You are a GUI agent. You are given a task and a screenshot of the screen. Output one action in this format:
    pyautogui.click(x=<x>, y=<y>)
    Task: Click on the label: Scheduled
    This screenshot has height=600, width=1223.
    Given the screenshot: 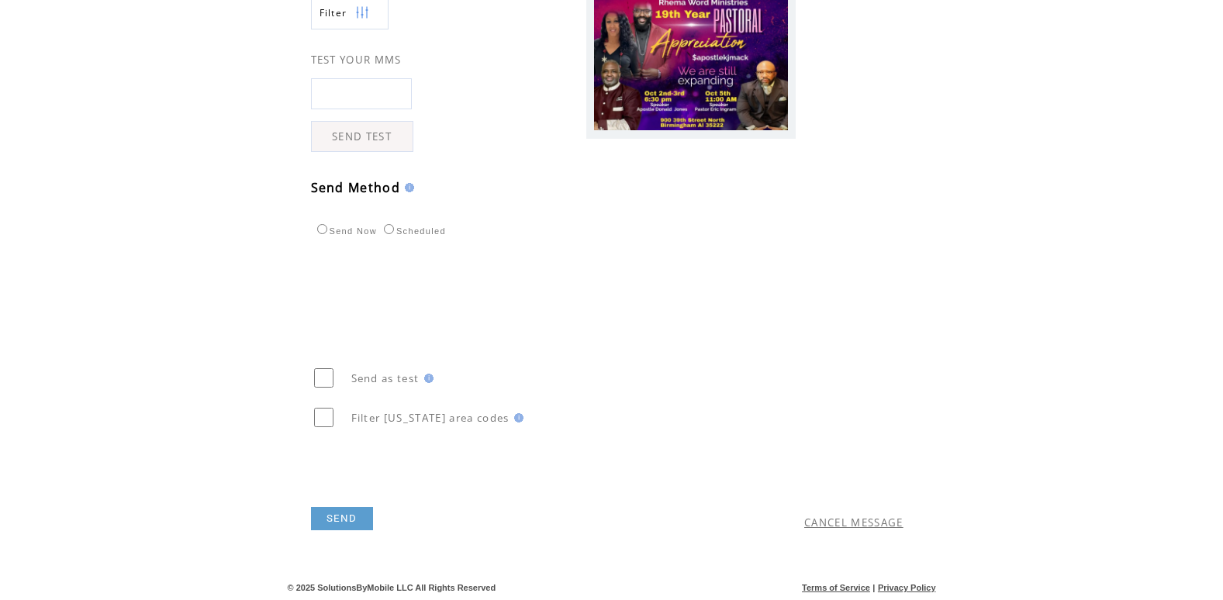 What is the action you would take?
    pyautogui.click(x=413, y=231)
    